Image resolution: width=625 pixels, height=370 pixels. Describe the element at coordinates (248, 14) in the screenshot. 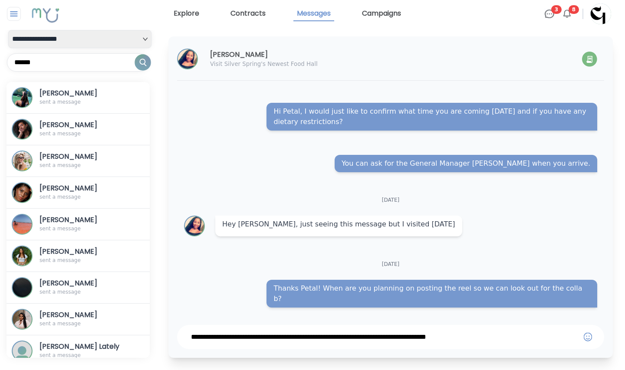

I see `a: Contracts` at that location.